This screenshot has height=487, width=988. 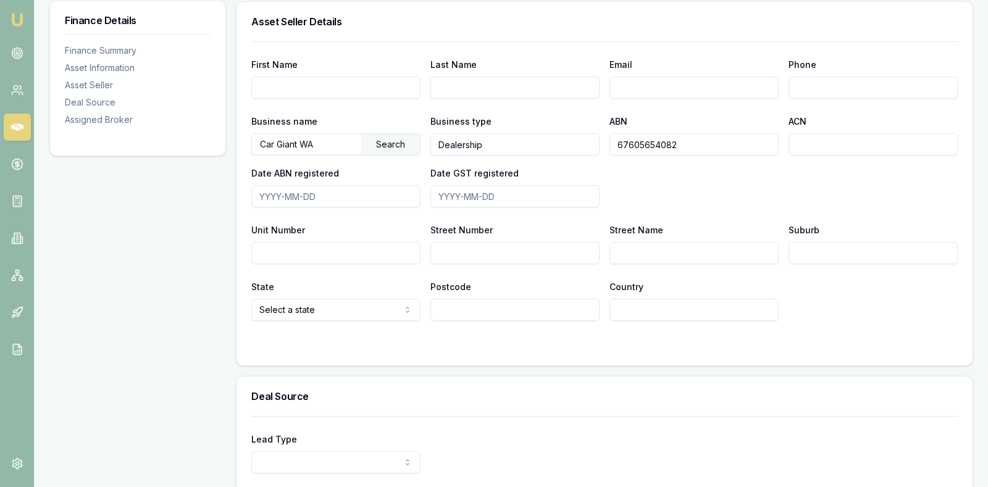 What do you see at coordinates (17, 20) in the screenshot?
I see `img: emu-icon-u.png` at bounding box center [17, 20].